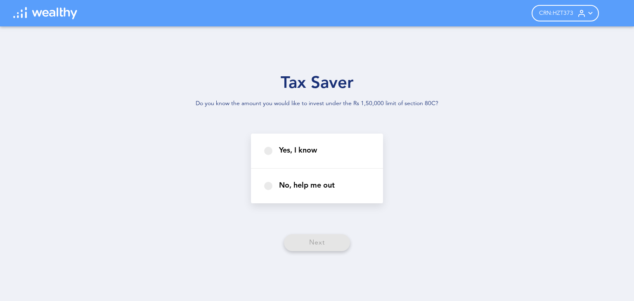 The width and height of the screenshot is (634, 301). I want to click on span: CRN: HZT373, so click(556, 13).